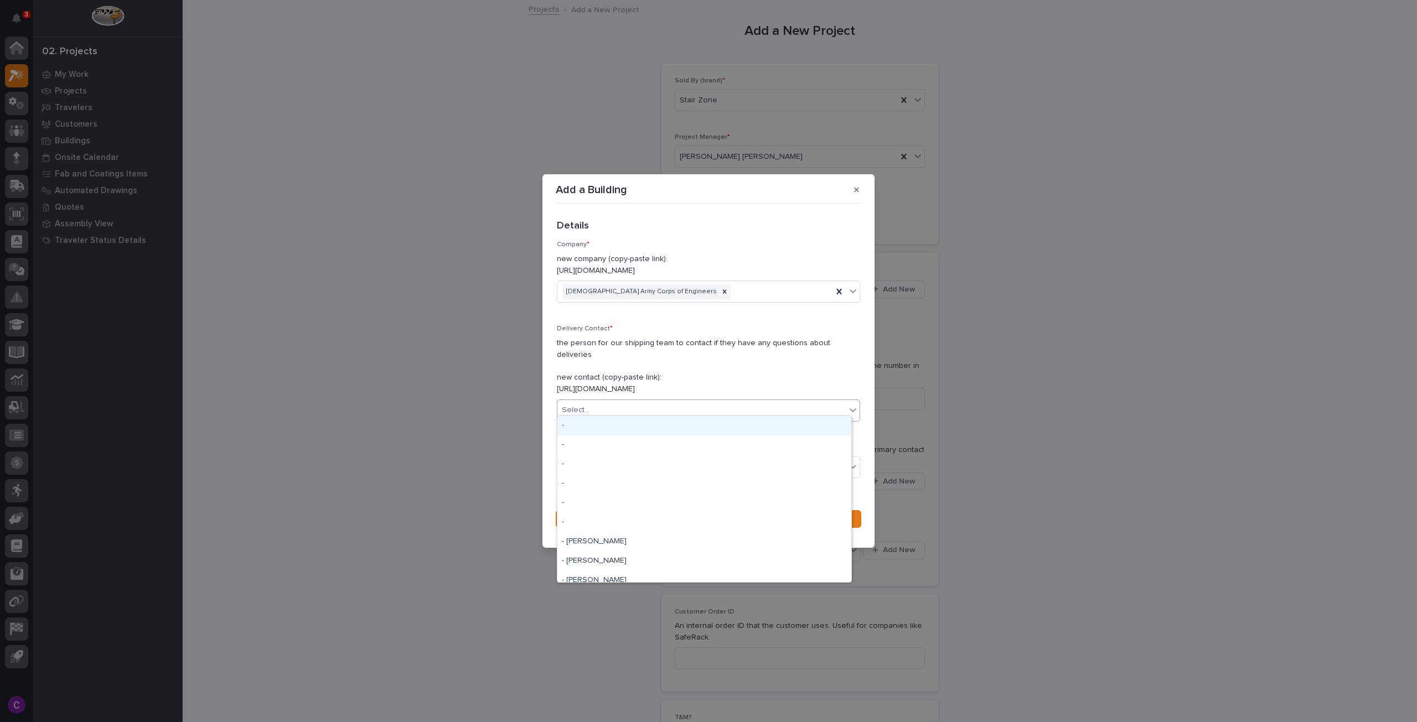  What do you see at coordinates (708, 366) in the screenshot?
I see `p: the person for our shipping team to contact if they have any questions about deliveries new conta...` at bounding box center [708, 366].